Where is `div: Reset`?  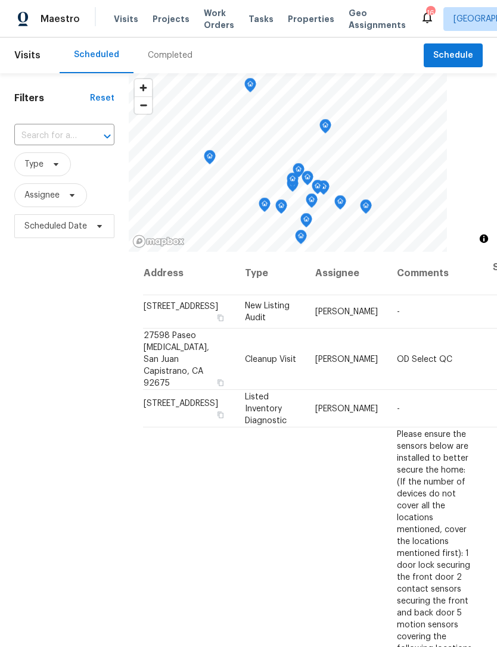 div: Reset is located at coordinates (102, 98).